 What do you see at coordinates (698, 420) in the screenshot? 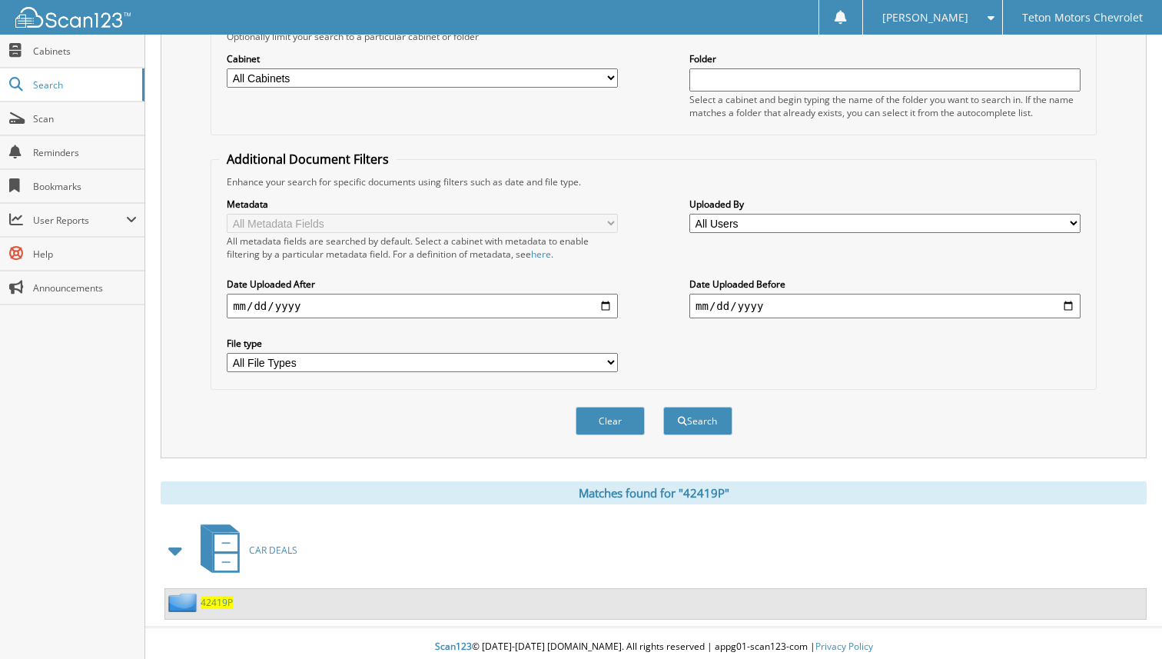
I see `button: Search` at bounding box center [698, 420].